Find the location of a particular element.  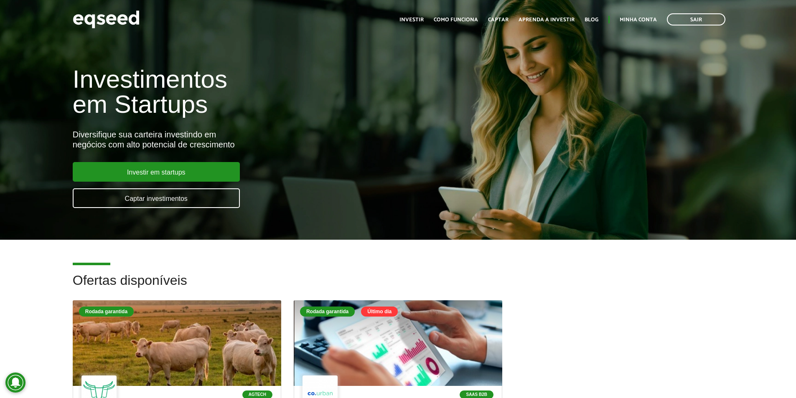

a: Como funciona is located at coordinates (456, 20).